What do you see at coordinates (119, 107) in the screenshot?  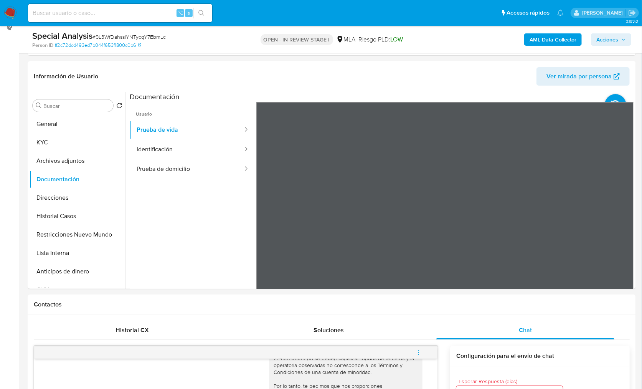 I see `button: Volver al orden por defecto` at bounding box center [119, 107].